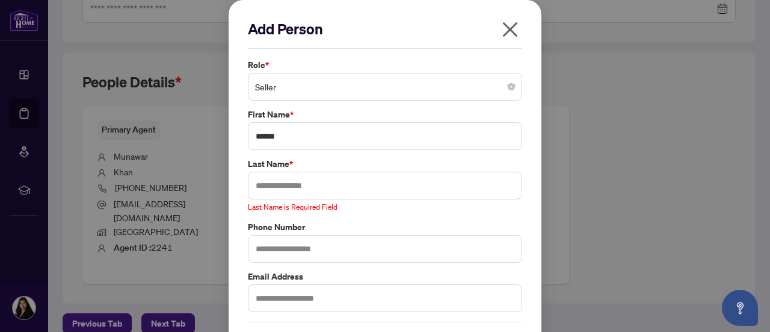  Describe the element at coordinates (385, 29) in the screenshot. I see `h2: Add Person` at that location.